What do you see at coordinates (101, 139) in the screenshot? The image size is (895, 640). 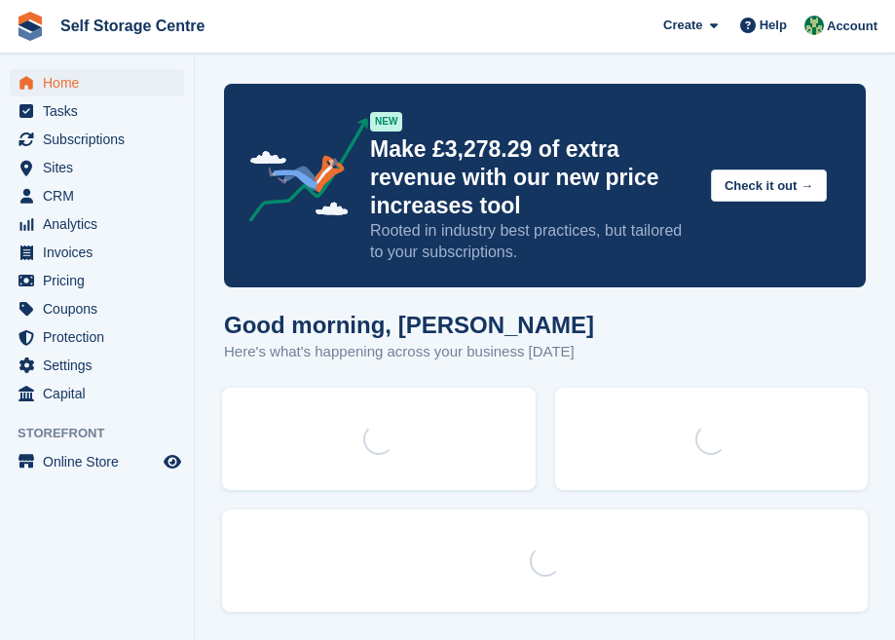 I see `span: Subscriptions` at bounding box center [101, 139].